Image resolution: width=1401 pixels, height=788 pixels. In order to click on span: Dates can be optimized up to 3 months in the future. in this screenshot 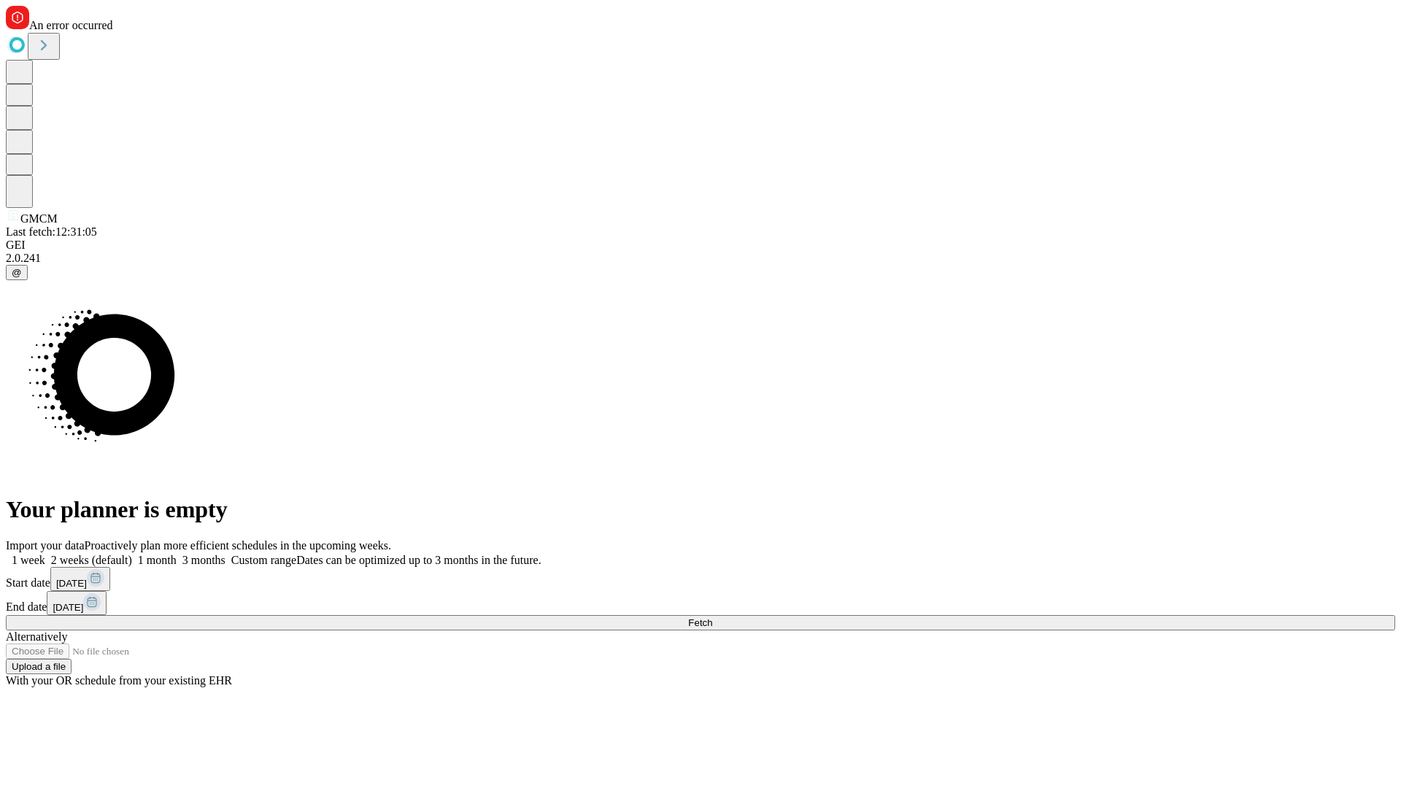, I will do `click(418, 560)`.